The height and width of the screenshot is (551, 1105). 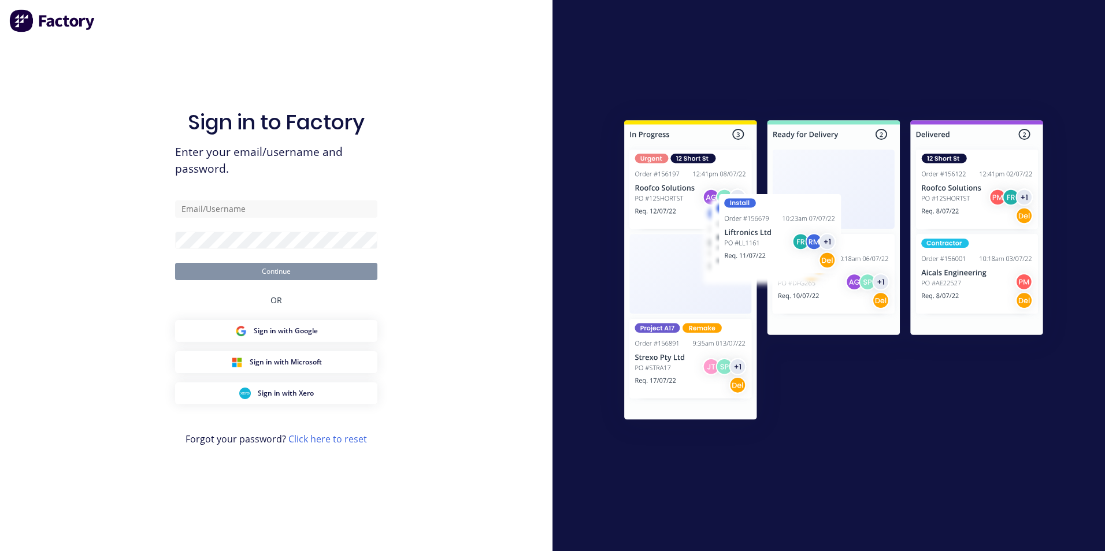 I want to click on input: Email/Username, so click(x=276, y=209).